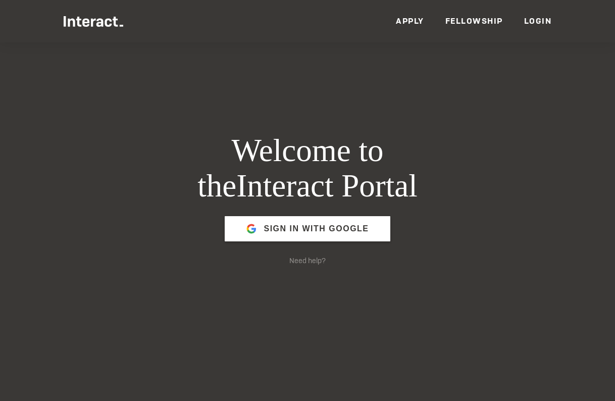 The height and width of the screenshot is (401, 615). I want to click on span: Sign in with Google, so click(316, 229).